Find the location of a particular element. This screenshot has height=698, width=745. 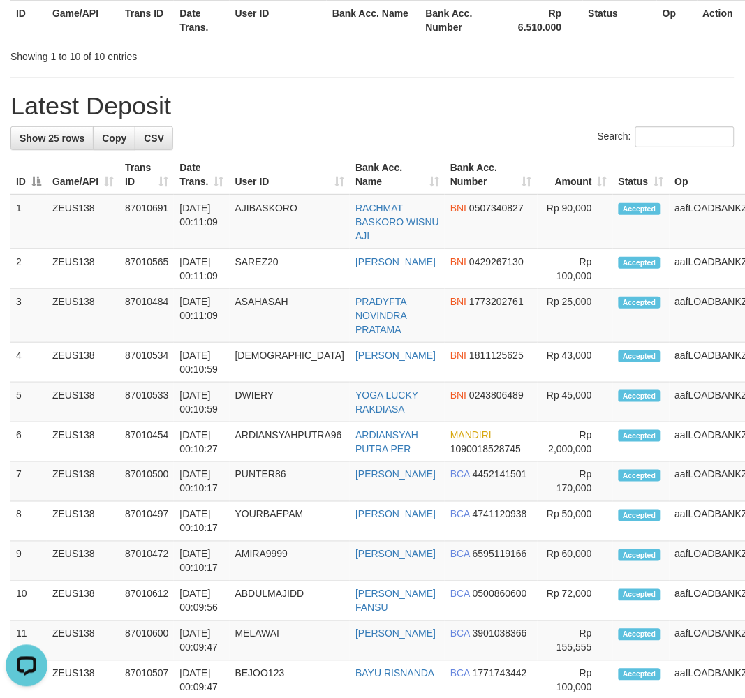

td: ABDULMAJIDD is located at coordinates (290, 601).